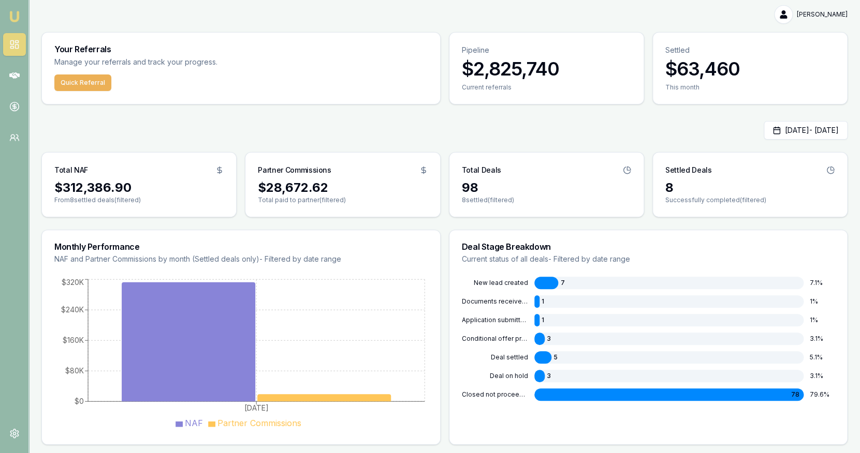 The height and width of the screenshot is (453, 860). What do you see at coordinates (555, 358) in the screenshot?
I see `span: 5` at bounding box center [555, 358].